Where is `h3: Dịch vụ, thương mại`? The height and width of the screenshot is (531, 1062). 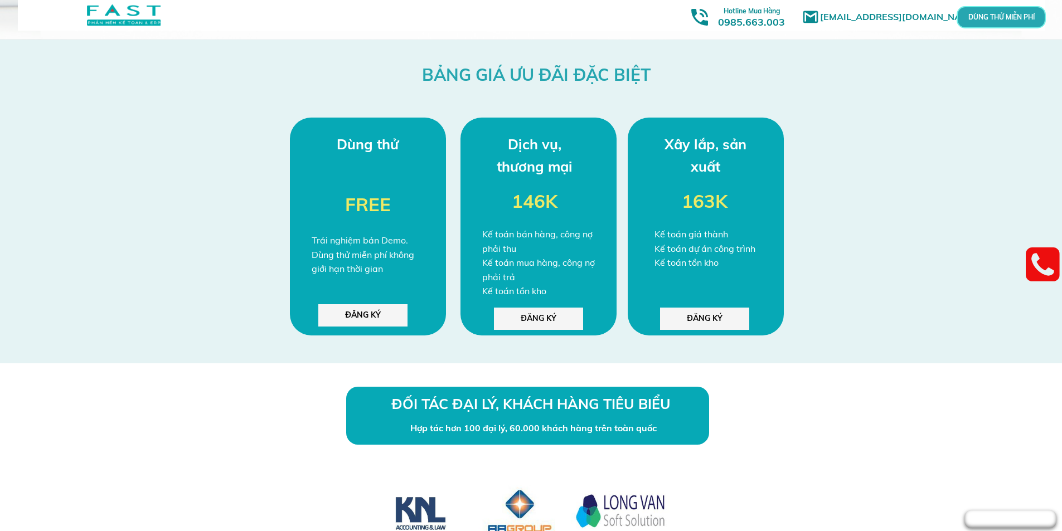 h3: Dịch vụ, thương mại is located at coordinates (535, 156).